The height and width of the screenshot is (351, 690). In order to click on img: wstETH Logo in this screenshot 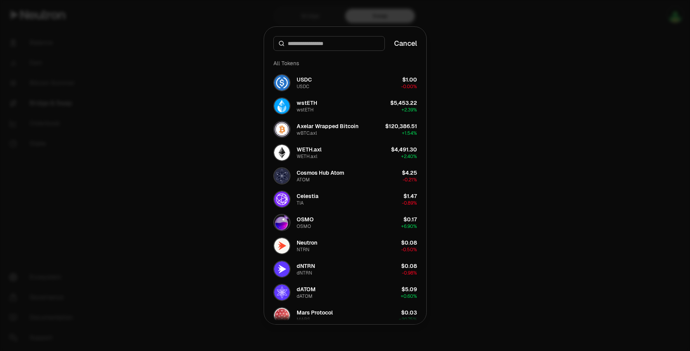, I will do `click(282, 106)`.